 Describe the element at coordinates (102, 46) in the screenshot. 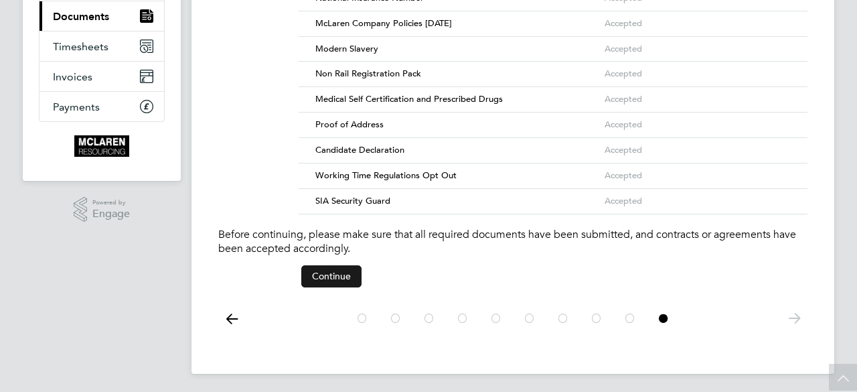

I see `a: Timesheets` at that location.